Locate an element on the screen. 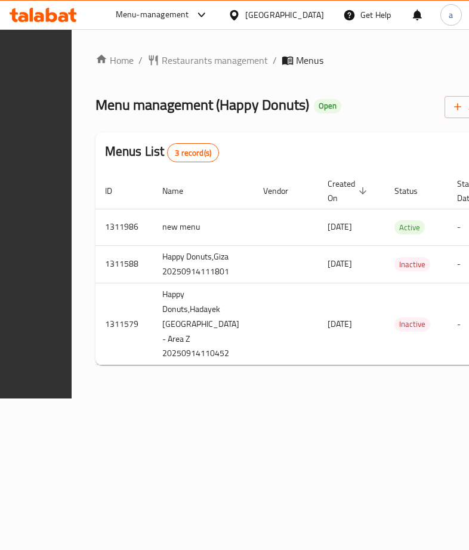  span: Created On is located at coordinates (349, 191).